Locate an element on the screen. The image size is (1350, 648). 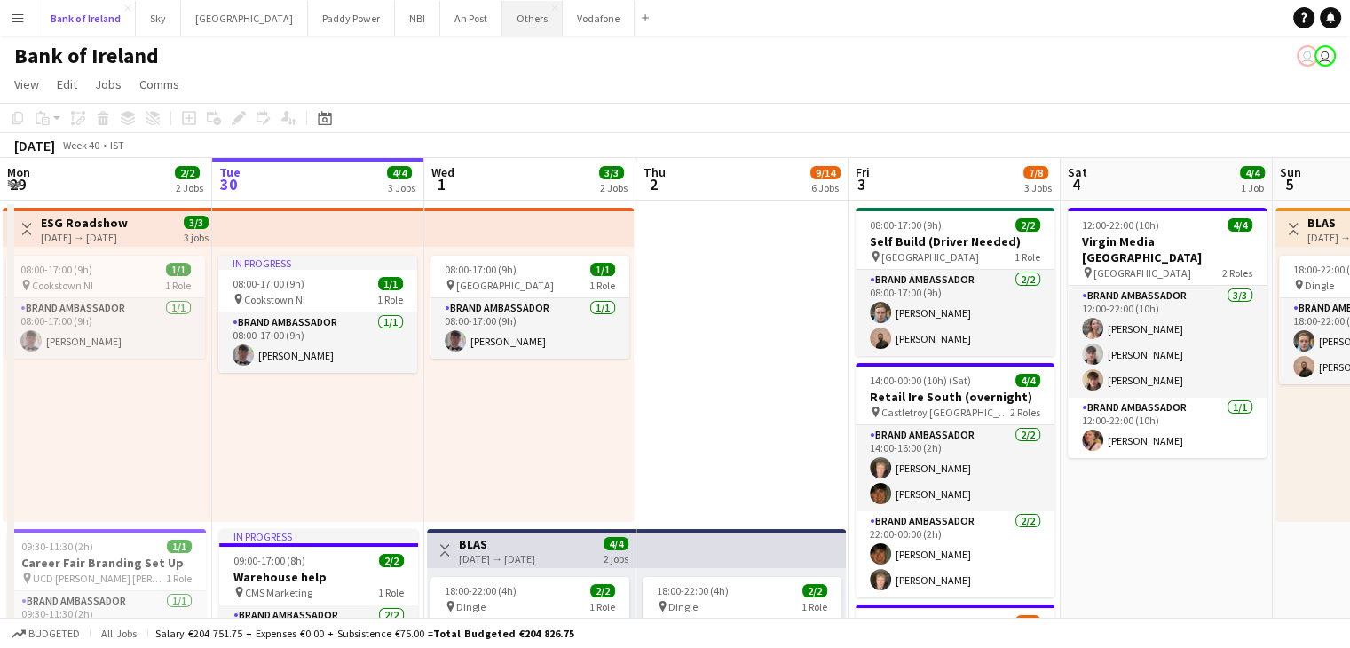
span: 14:00-00:00 (10h) (Sat) is located at coordinates (921, 380).